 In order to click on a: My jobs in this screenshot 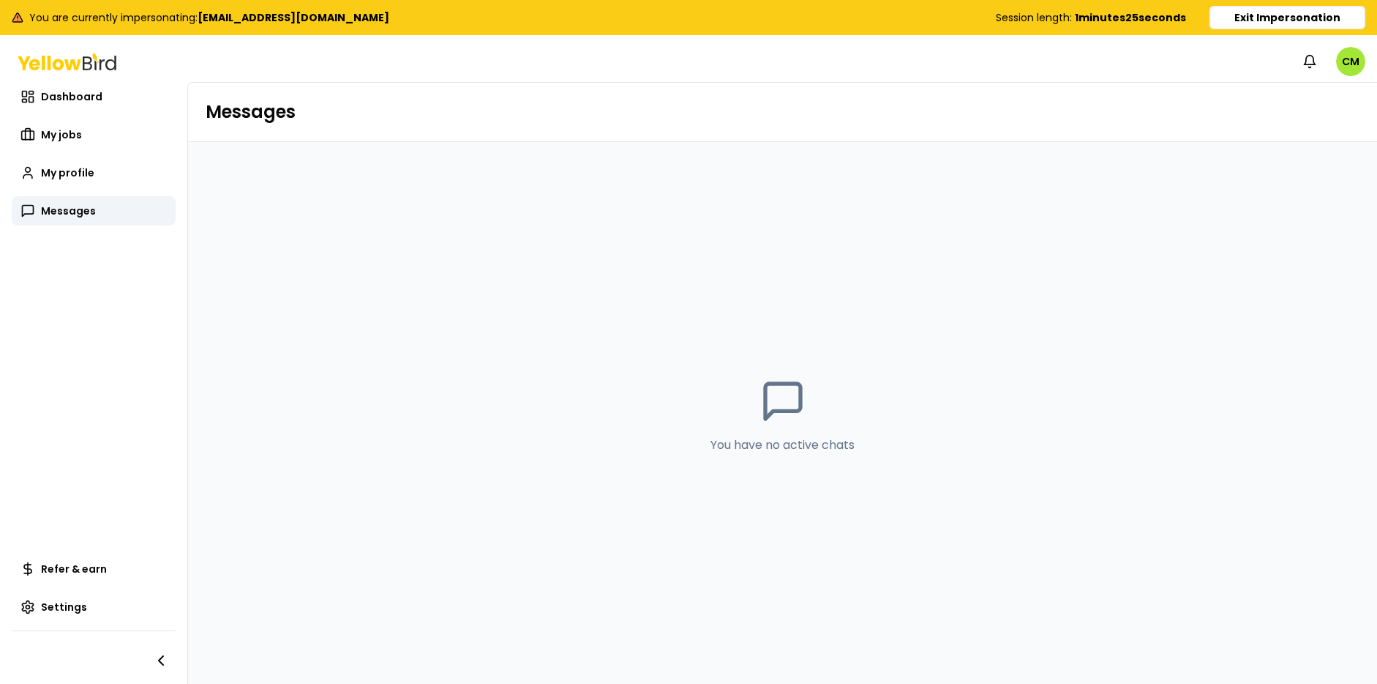, I will do `click(94, 135)`.